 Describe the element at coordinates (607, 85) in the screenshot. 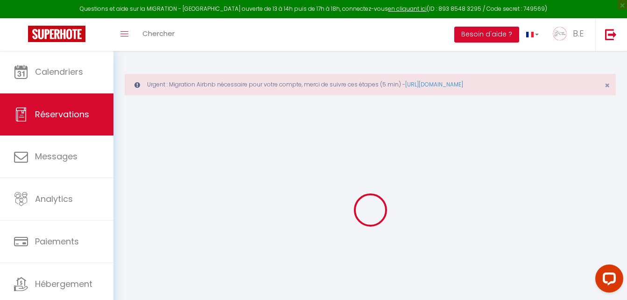

I see `button: Close` at that location.